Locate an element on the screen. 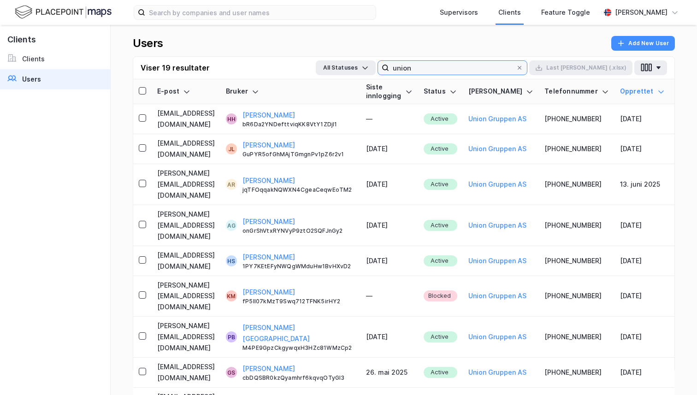  input: Search by companies and user names is located at coordinates (260, 12).